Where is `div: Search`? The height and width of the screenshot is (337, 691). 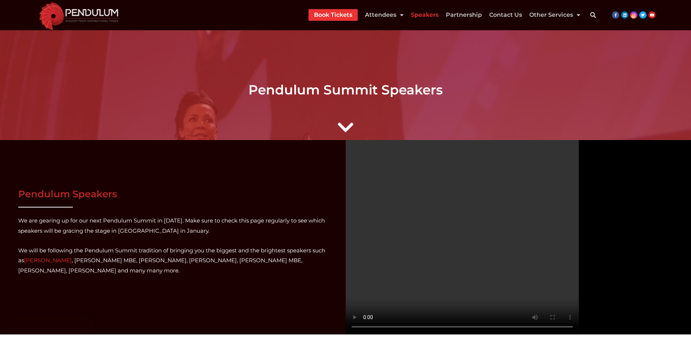
div: Search is located at coordinates (593, 15).